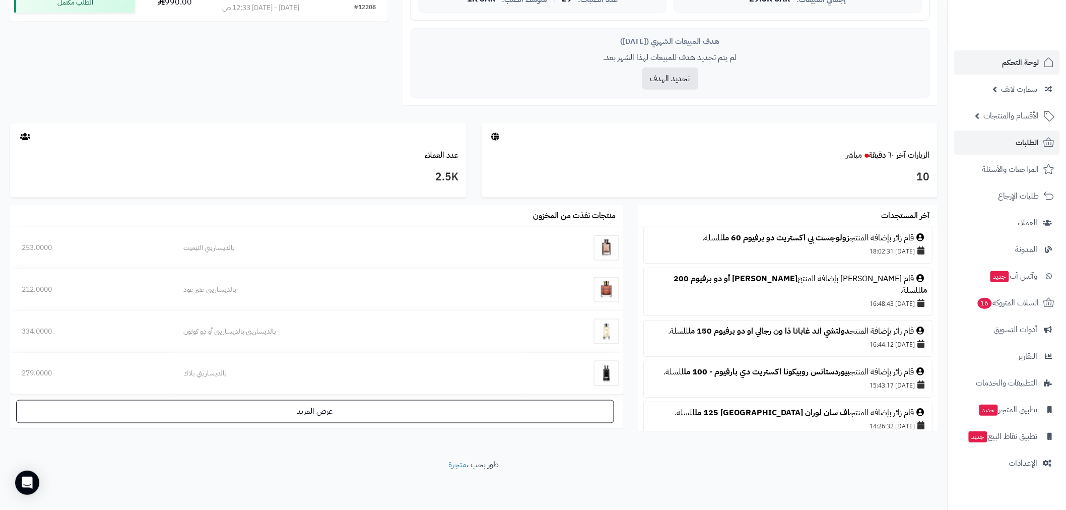 The height and width of the screenshot is (510, 1066). Describe the element at coordinates (888, 155) in the screenshot. I see `a: الزيارات آخر ٦٠ دقيقةمباشر` at that location.